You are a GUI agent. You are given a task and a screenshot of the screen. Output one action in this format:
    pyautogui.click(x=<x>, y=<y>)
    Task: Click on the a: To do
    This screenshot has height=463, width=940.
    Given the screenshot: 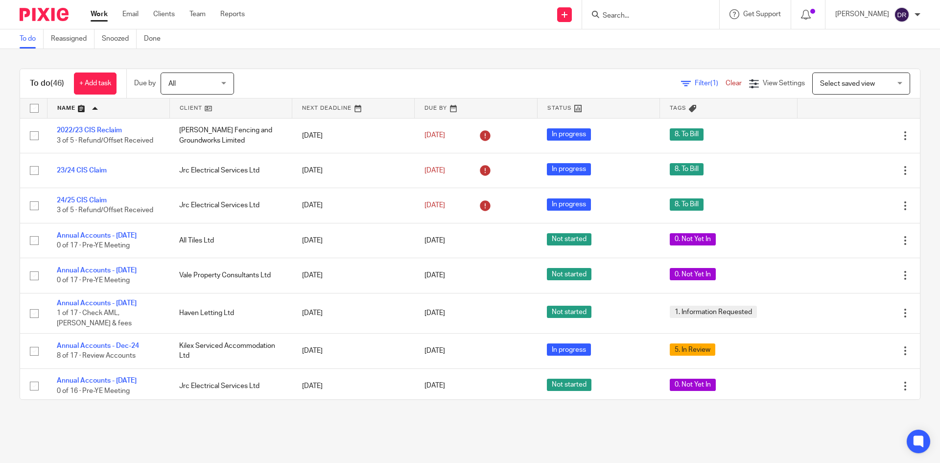 What is the action you would take?
    pyautogui.click(x=31, y=39)
    